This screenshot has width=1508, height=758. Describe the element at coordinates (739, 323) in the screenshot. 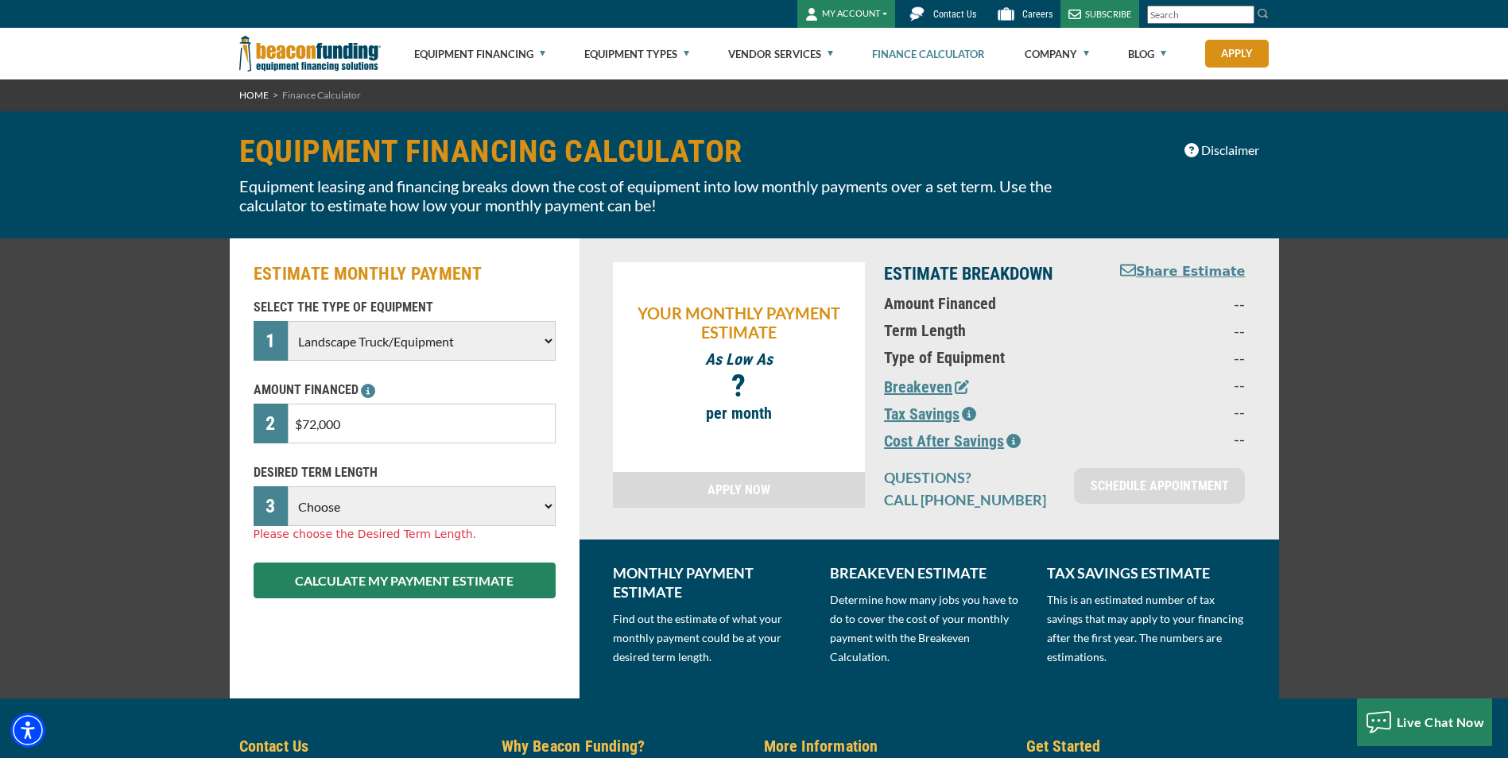

I see `p: YOUR MONTHLY PAYMENT ESTIMATE` at that location.